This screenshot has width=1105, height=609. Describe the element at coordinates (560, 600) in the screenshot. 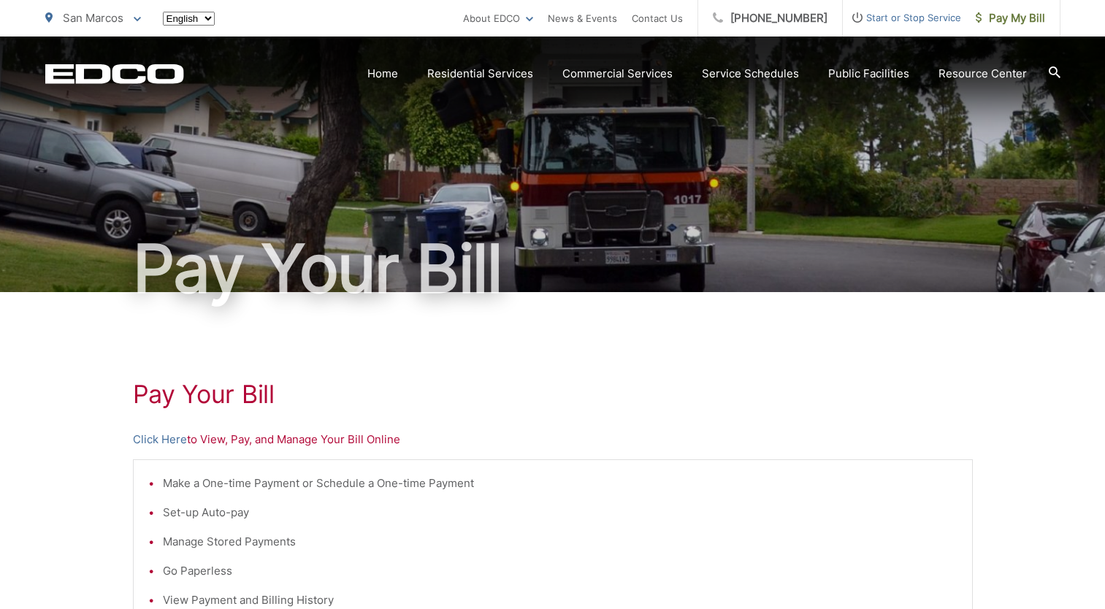

I see `li: View Payment and Billing History` at that location.